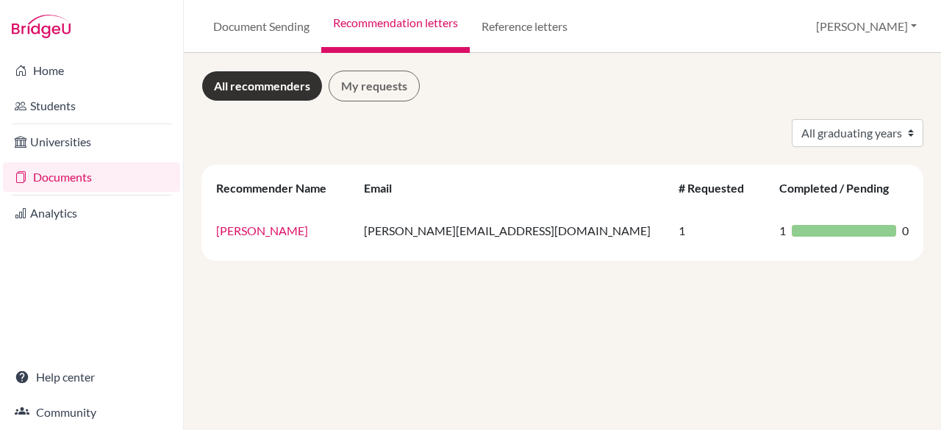  I want to click on a: Universities, so click(91, 142).